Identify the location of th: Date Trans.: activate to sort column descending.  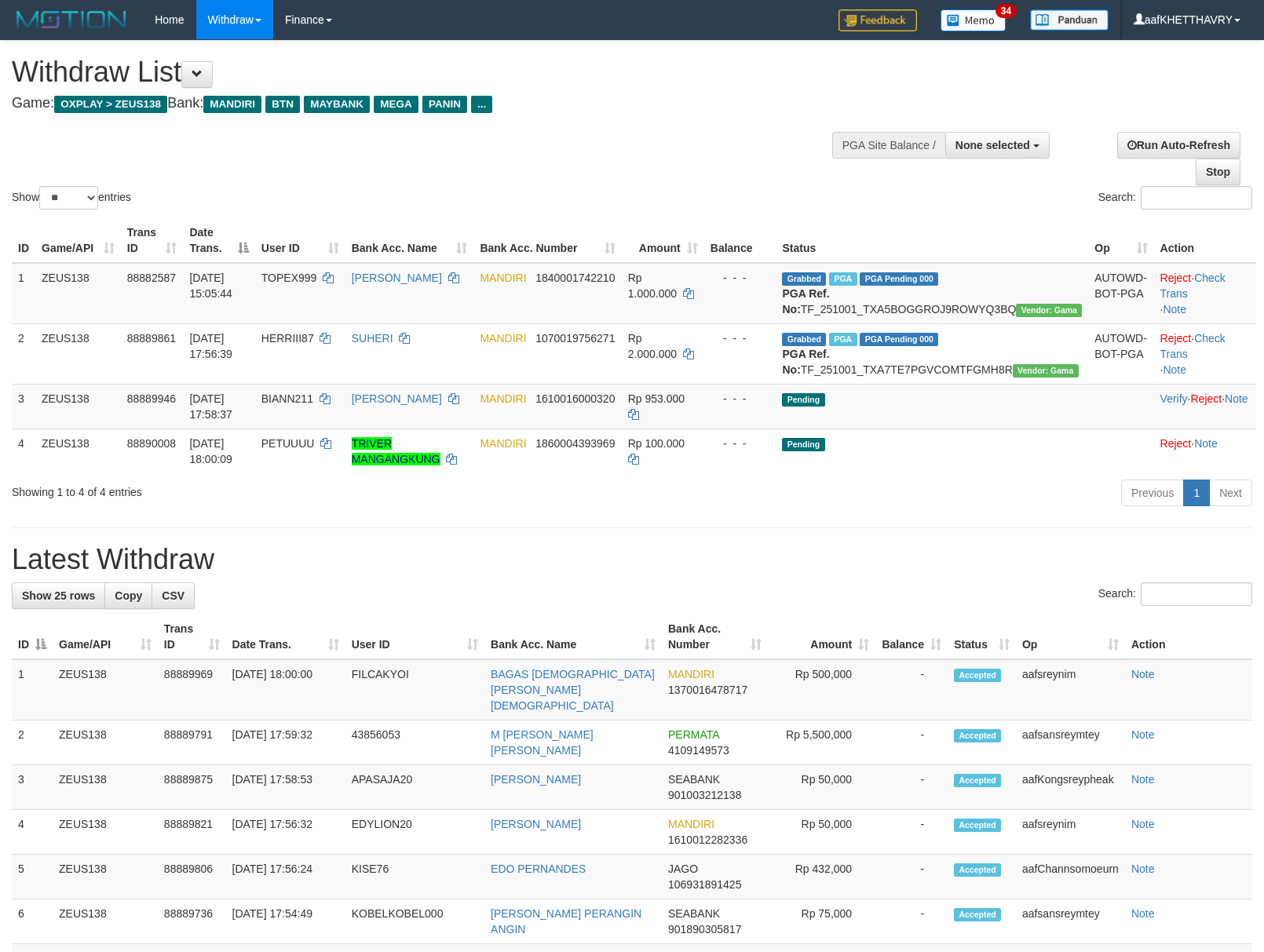
(219, 240).